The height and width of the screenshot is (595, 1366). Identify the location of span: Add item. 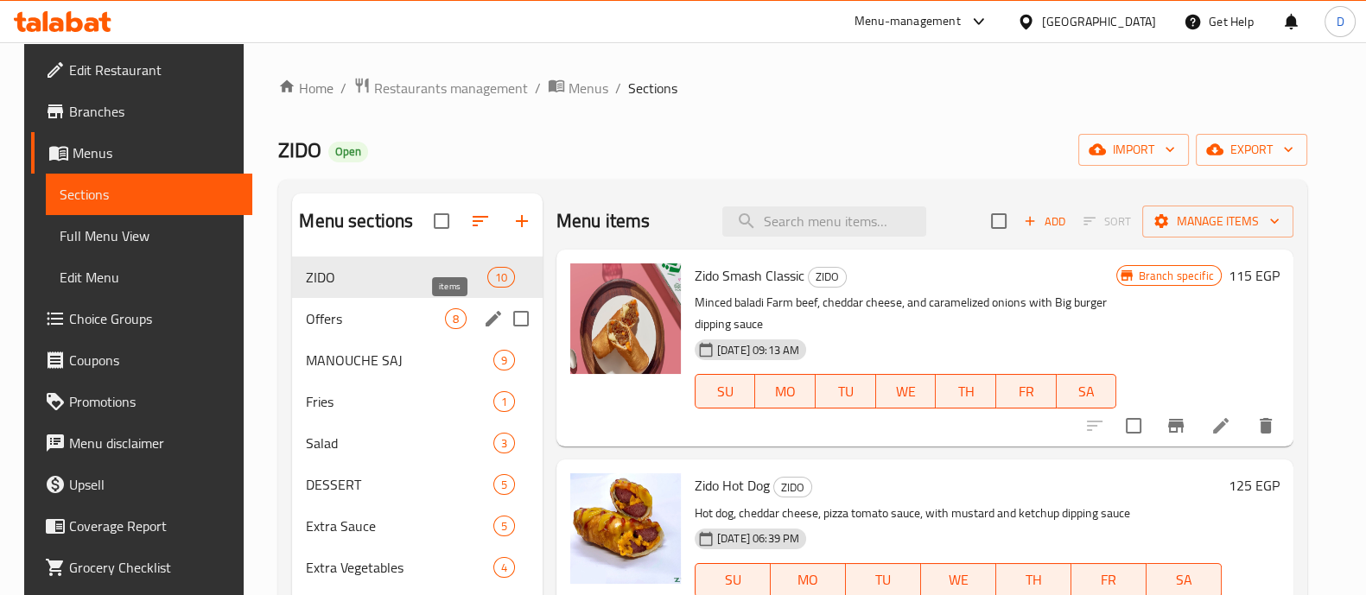
(1045, 221).